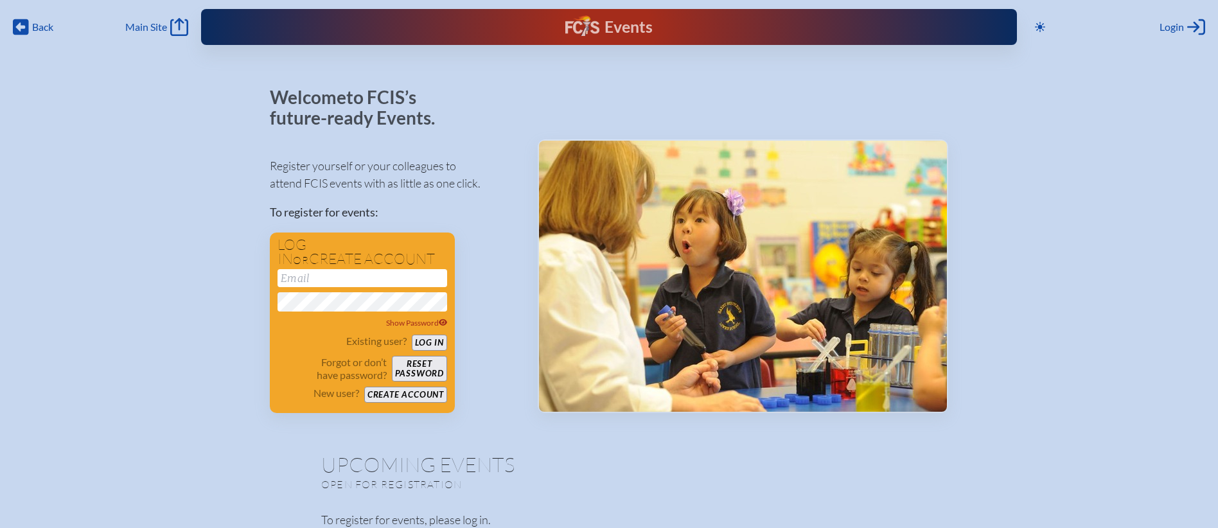  I want to click on p: Existing user?, so click(376, 341).